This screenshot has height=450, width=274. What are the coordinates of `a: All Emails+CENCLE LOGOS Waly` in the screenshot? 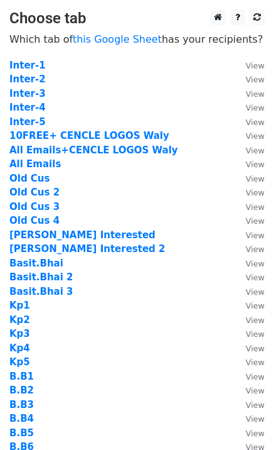 It's located at (94, 150).